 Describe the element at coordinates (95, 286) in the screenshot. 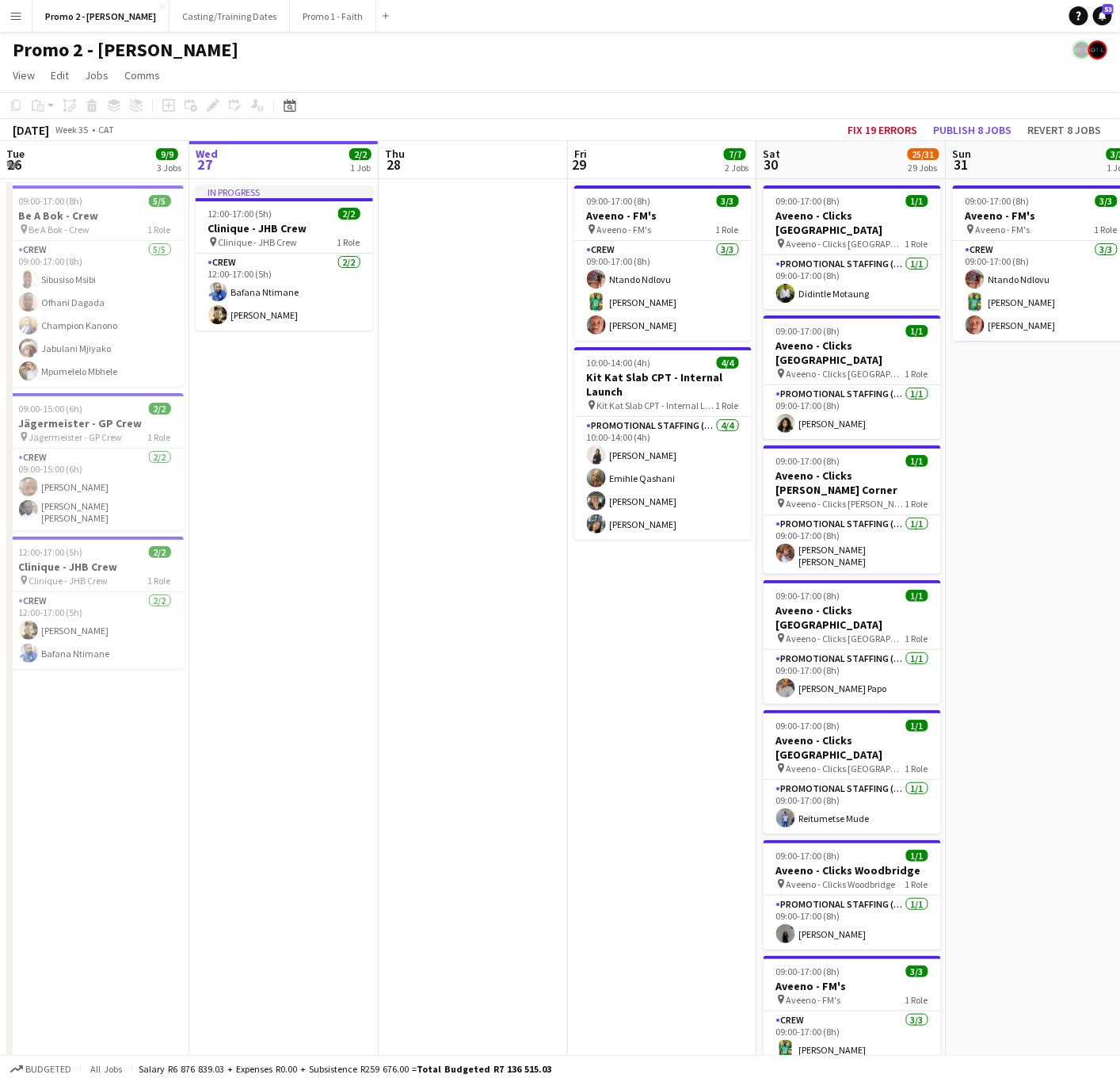

I see `app-job-card: 09:00-17:00 (8h)5/5Be A Bok - Crew Be A Bok - Crew1 RoleCrew5/509:00-17:00 (8h)Sibusiso MsibiOfha...` at that location.